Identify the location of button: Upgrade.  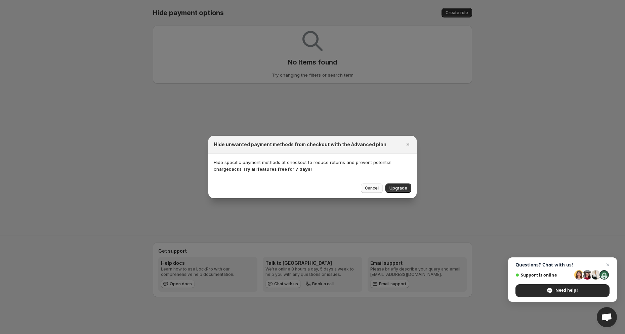
(398, 188).